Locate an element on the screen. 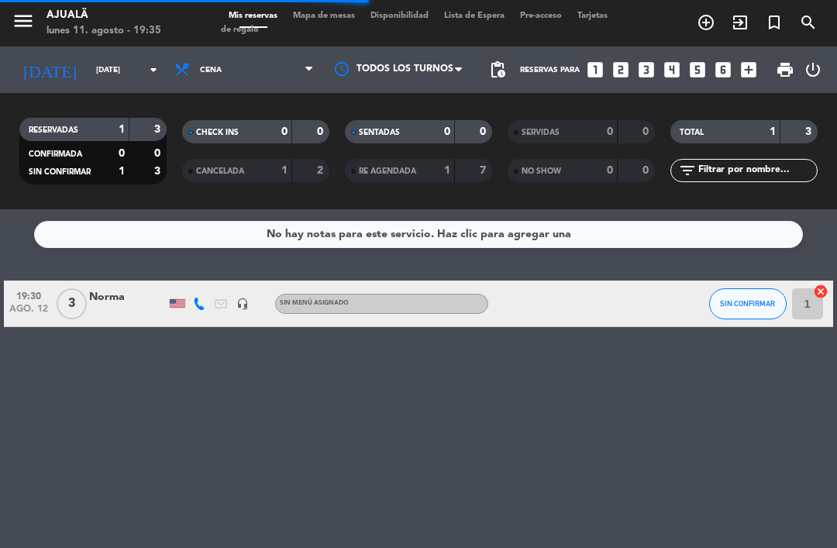  span: 3 is located at coordinates (71, 304).